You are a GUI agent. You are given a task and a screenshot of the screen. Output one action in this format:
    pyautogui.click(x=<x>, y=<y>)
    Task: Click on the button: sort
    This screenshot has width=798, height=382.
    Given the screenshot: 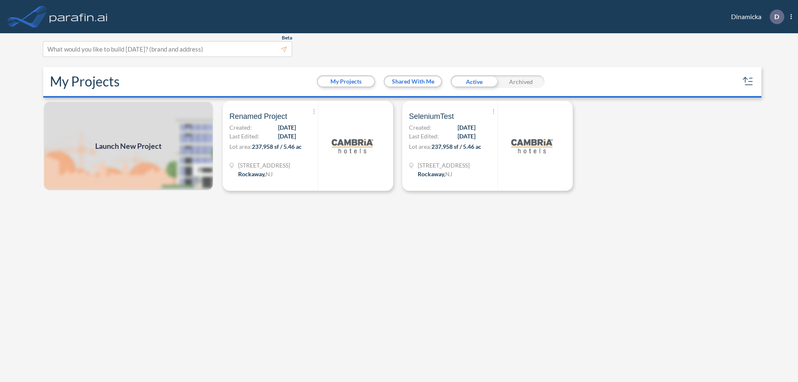 What is the action you would take?
    pyautogui.click(x=749, y=82)
    